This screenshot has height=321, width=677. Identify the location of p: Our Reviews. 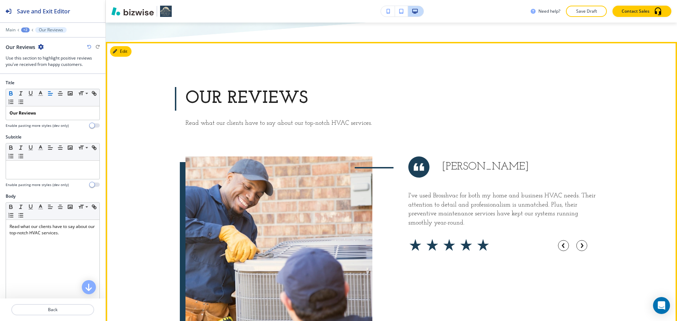
(51, 30).